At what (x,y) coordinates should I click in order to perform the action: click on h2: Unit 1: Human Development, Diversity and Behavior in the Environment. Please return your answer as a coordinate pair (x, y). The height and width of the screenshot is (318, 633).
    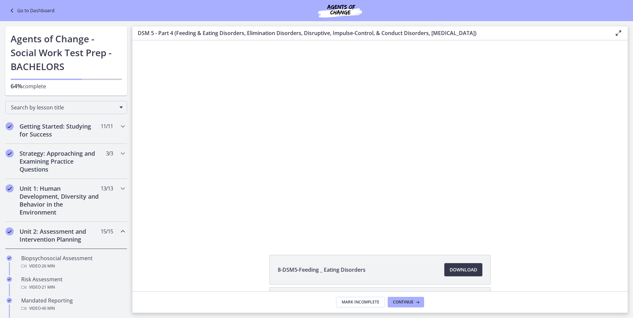
    Looking at the image, I should click on (60, 200).